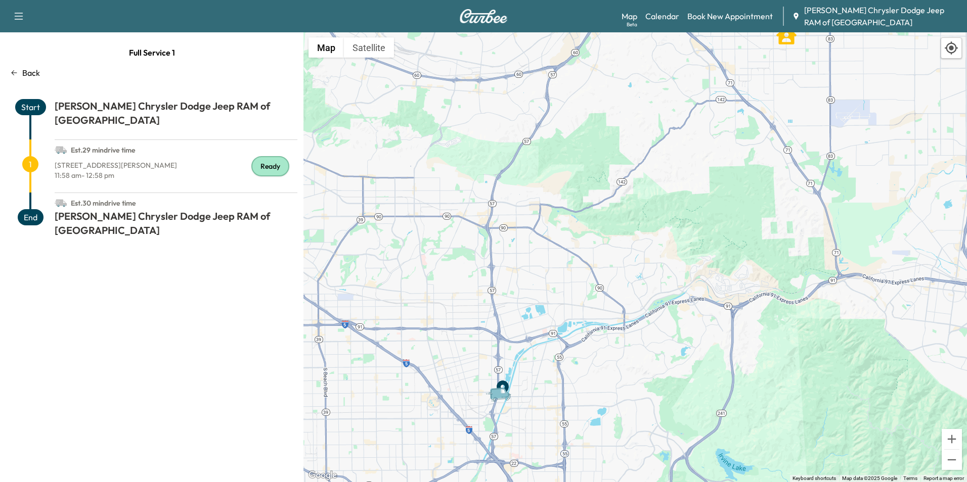 The width and height of the screenshot is (967, 482). Describe the element at coordinates (730, 16) in the screenshot. I see `a: Book New Appointment` at that location.